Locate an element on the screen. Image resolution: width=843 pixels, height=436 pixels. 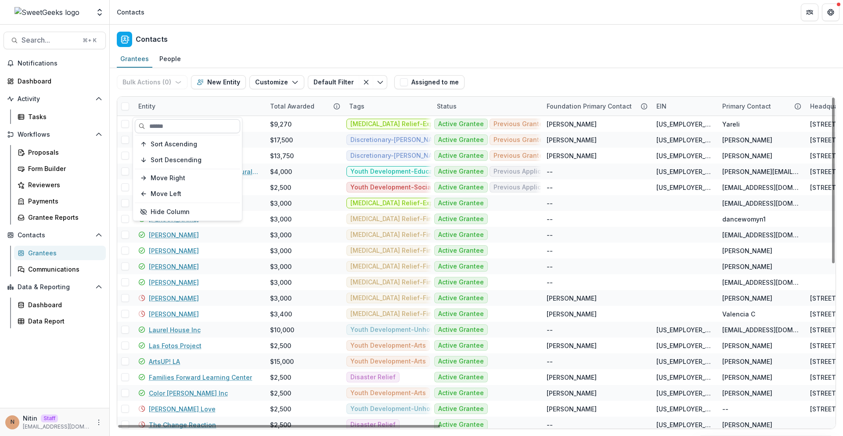
button: Hide Column is located at coordinates (188, 212).